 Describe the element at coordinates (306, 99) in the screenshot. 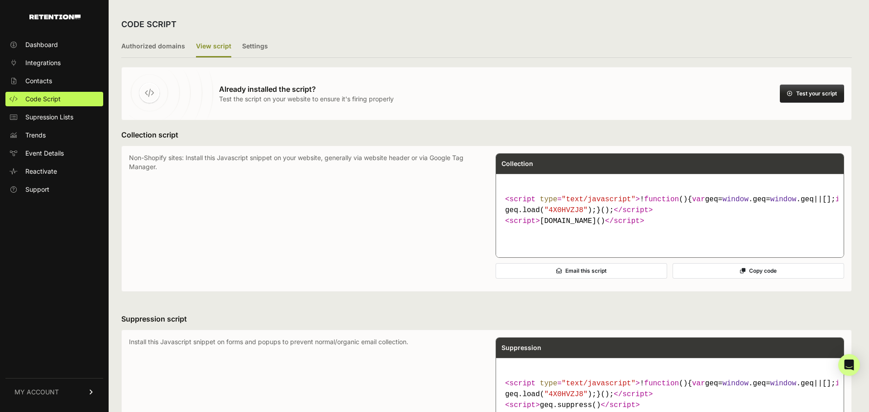

I see `p: Test the script on your website to ensure it's firing properly` at that location.